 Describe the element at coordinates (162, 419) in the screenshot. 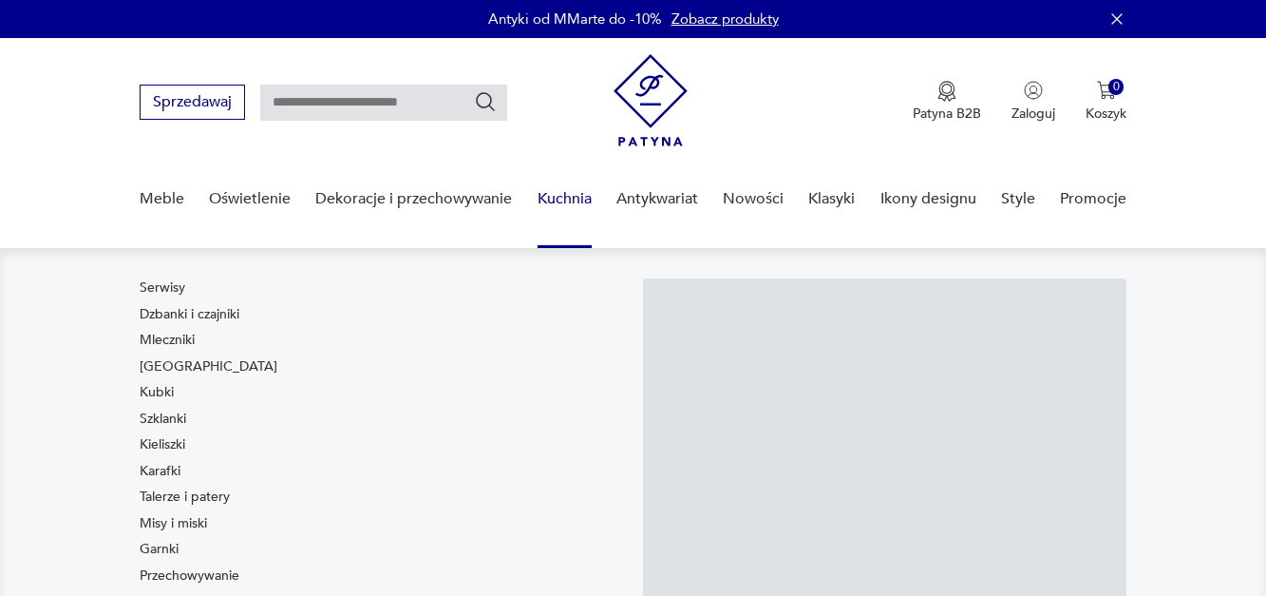

I see `a: Szklanki` at that location.